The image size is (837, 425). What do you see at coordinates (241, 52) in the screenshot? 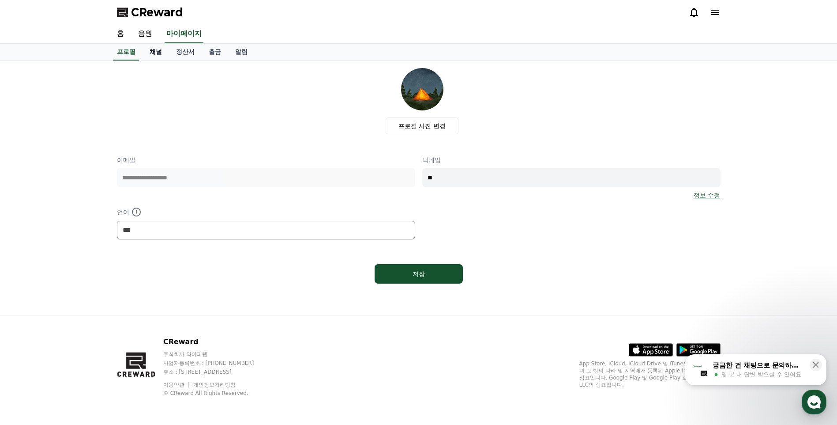
I see `a: 알림` at bounding box center [241, 52].